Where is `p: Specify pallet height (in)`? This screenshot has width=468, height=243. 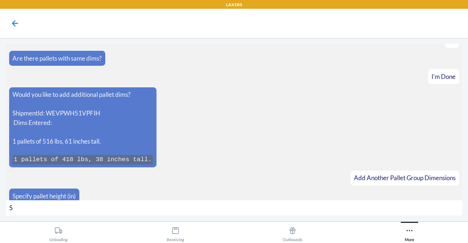 p: Specify pallet height (in) is located at coordinates (44, 196).